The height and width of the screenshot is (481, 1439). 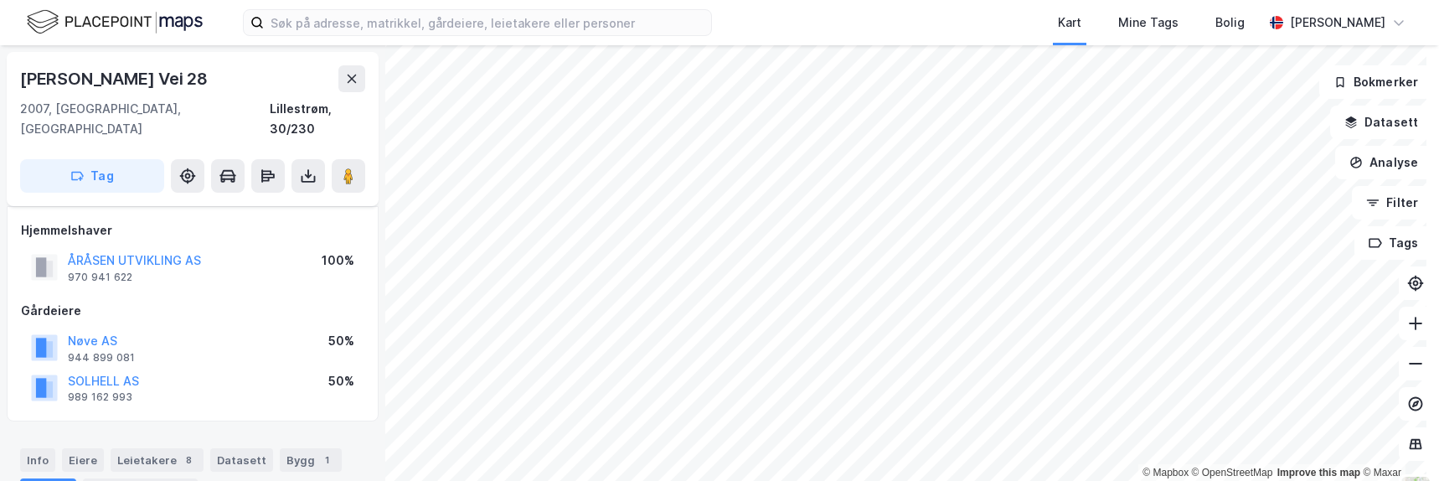 I want to click on div: Kontrollprogram for chat, so click(x=1398, y=441).